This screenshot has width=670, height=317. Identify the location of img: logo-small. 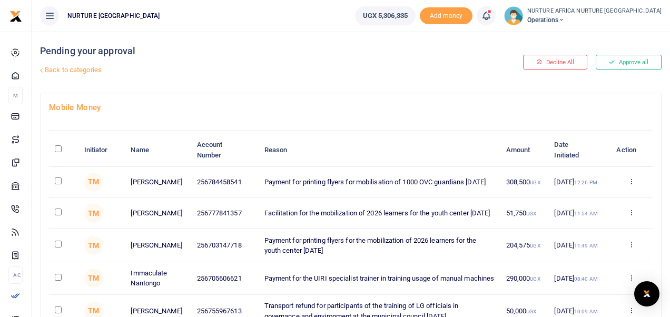
(16, 16).